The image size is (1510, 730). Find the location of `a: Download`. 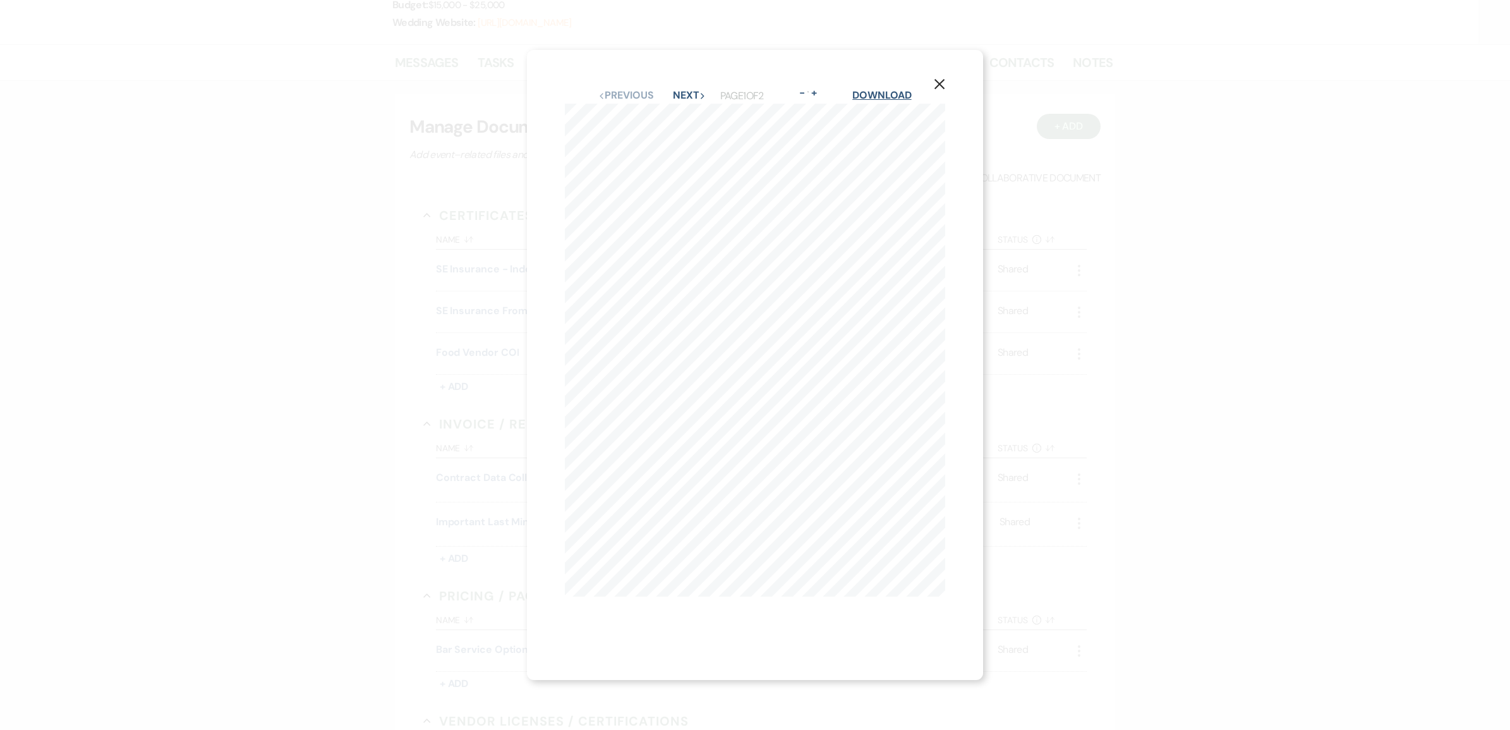

a: Download is located at coordinates (881, 95).